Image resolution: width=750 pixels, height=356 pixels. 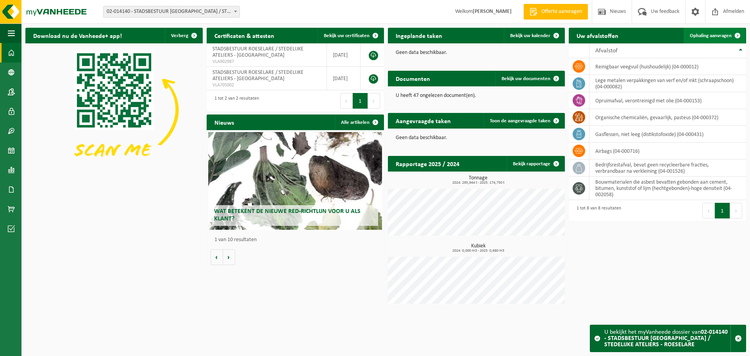 What do you see at coordinates (524, 121) in the screenshot?
I see `a: Toon de aangevraagde taken` at bounding box center [524, 121].